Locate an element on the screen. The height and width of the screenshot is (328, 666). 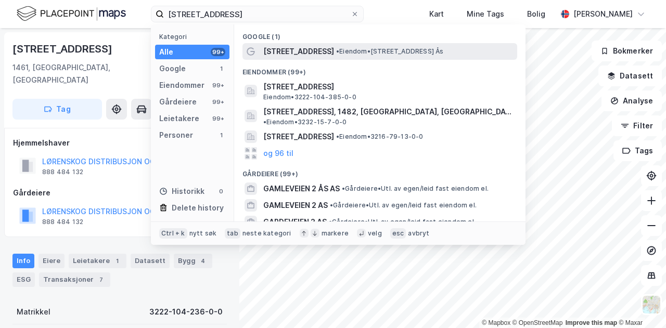
div: 0 is located at coordinates (221, 192).